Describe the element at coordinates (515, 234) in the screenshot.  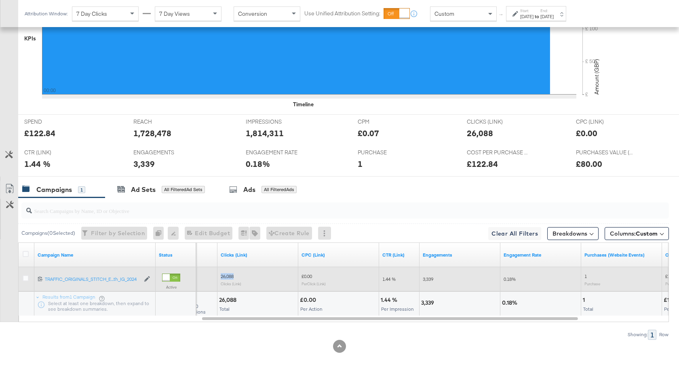
I see `span: Clear All Filters` at that location.